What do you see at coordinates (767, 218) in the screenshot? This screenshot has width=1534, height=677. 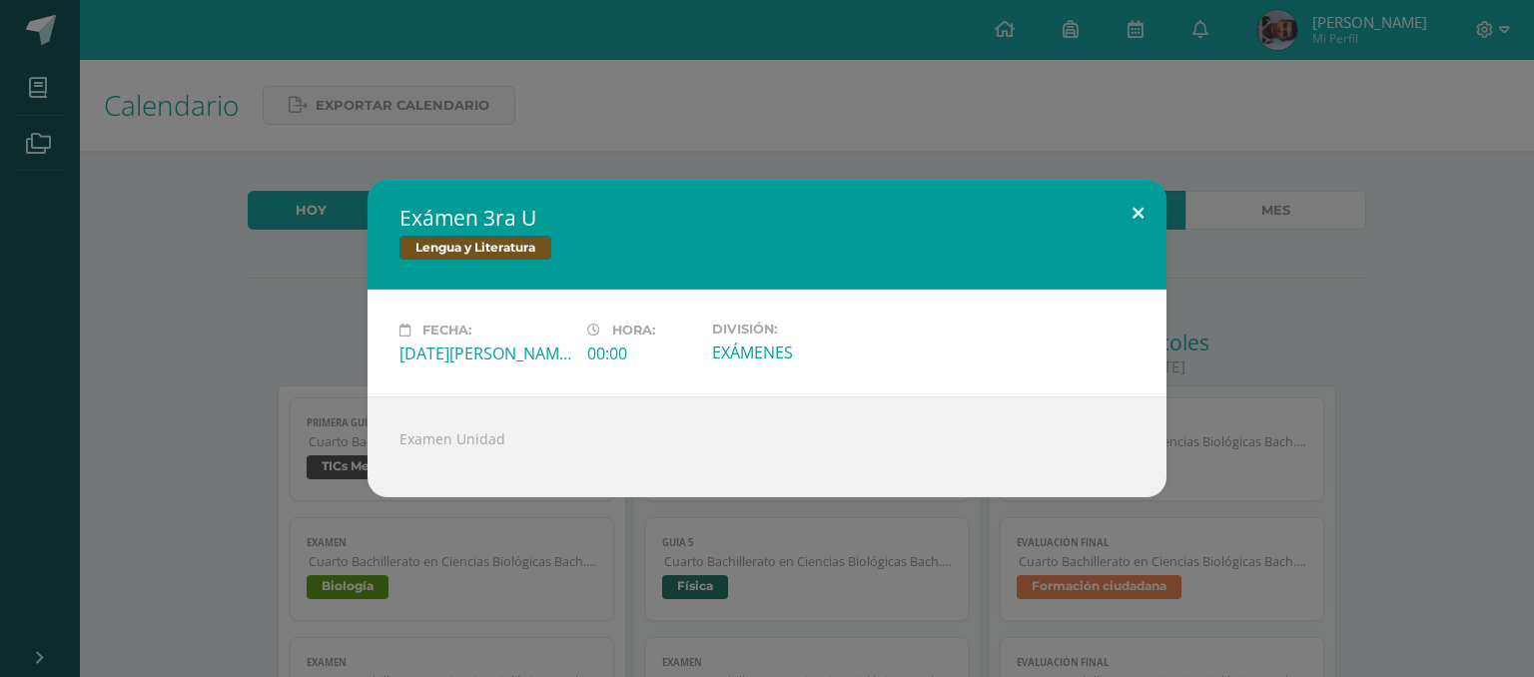 I see `h2: Exámen 3ra U` at bounding box center [767, 218].